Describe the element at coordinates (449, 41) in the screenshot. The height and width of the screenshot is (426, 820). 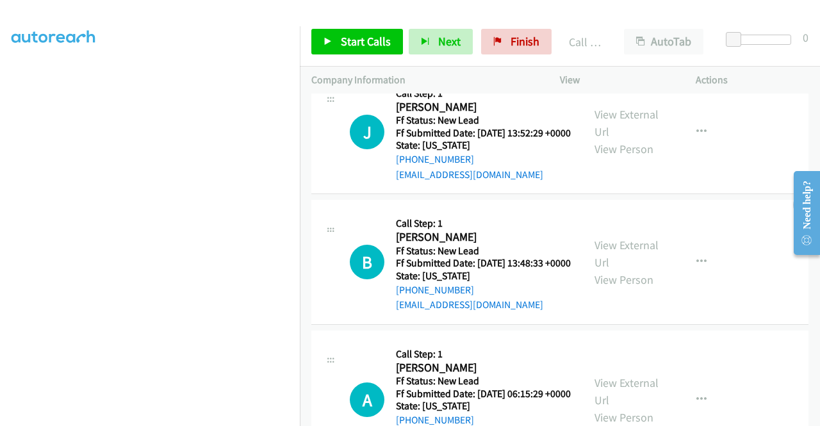
I see `span: Next` at that location.